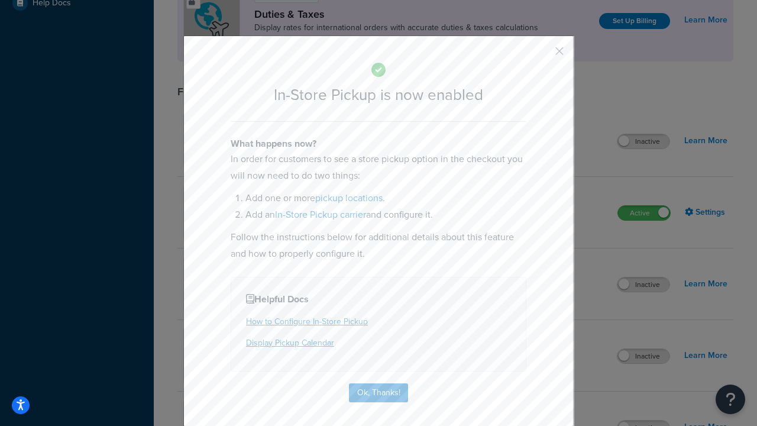  Describe the element at coordinates (349, 197) in the screenshot. I see `a: pickup locations` at that location.